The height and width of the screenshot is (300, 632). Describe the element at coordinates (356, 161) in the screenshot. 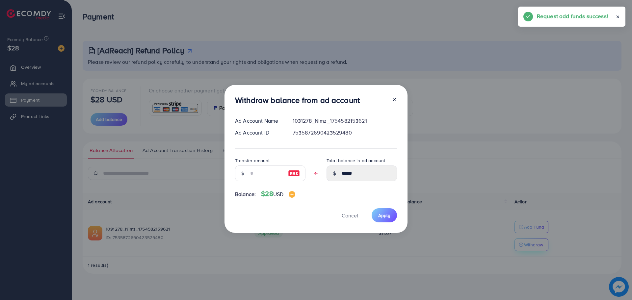

I see `label: Total balance in ad account` at that location.